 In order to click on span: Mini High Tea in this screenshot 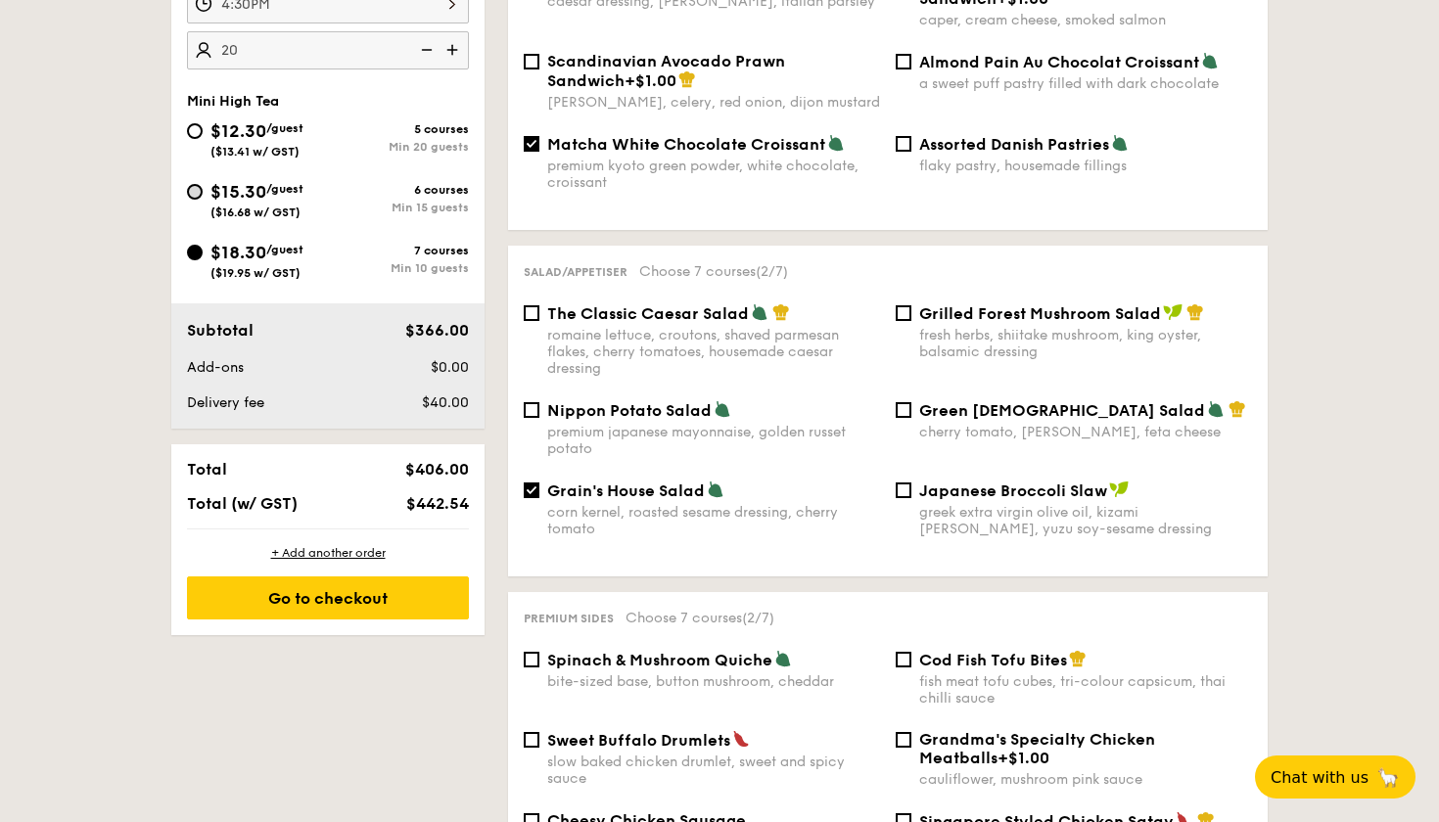, I will do `click(233, 101)`.